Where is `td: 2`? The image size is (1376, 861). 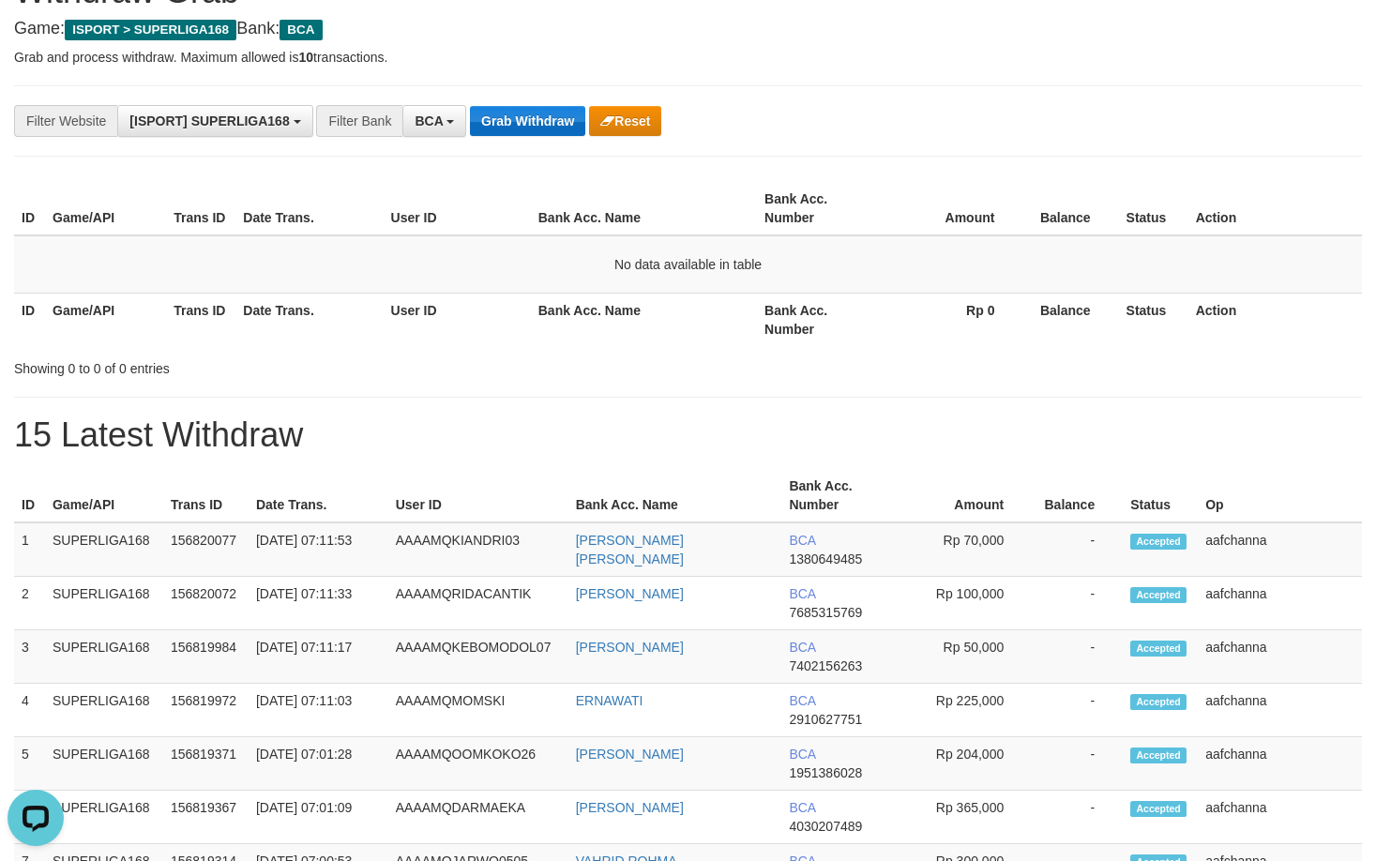 td: 2 is located at coordinates (29, 603).